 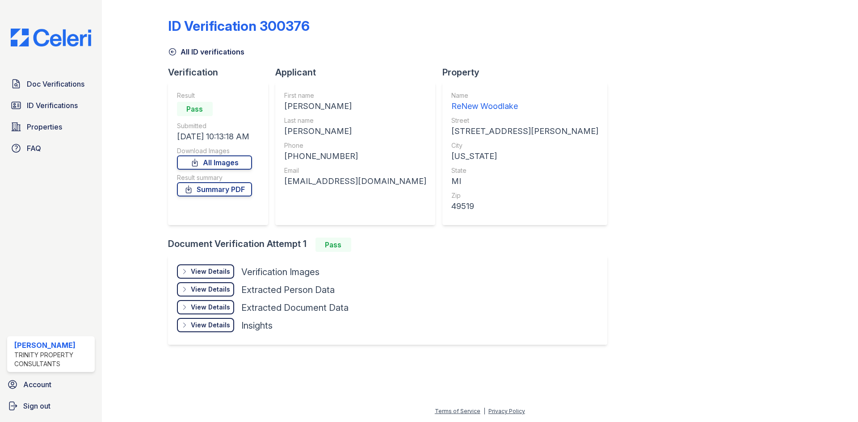 What do you see at coordinates (355, 146) in the screenshot?
I see `div: Phone` at bounding box center [355, 146].